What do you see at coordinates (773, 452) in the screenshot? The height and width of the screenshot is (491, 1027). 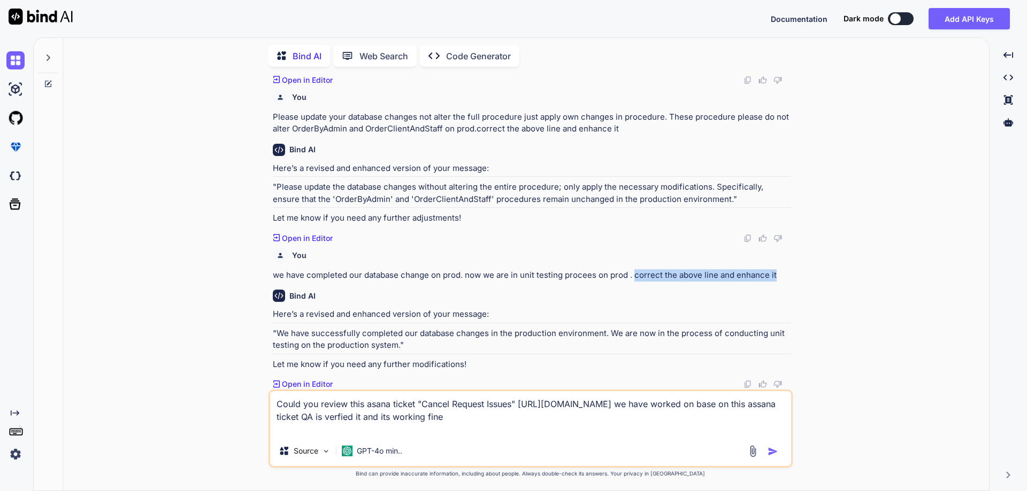 I see `img: icon` at bounding box center [773, 452].